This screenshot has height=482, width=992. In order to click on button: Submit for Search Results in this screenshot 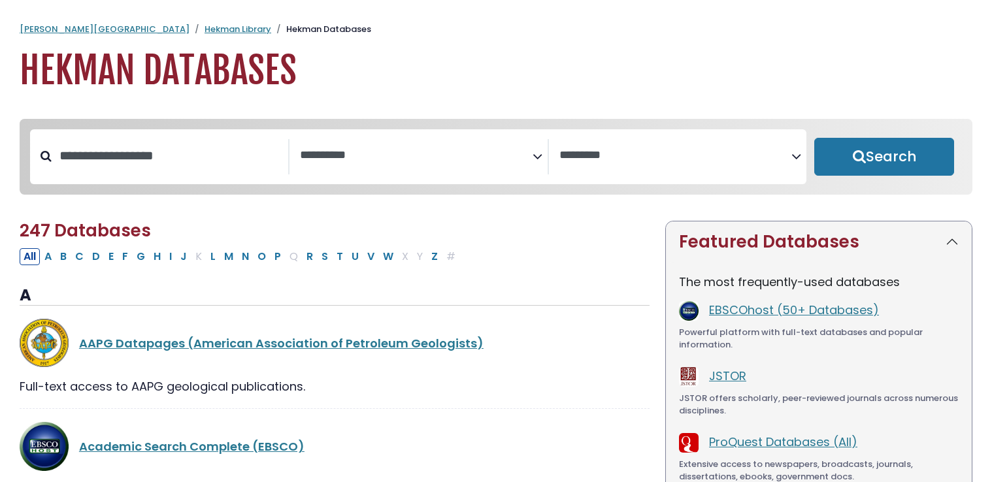, I will do `click(884, 157)`.